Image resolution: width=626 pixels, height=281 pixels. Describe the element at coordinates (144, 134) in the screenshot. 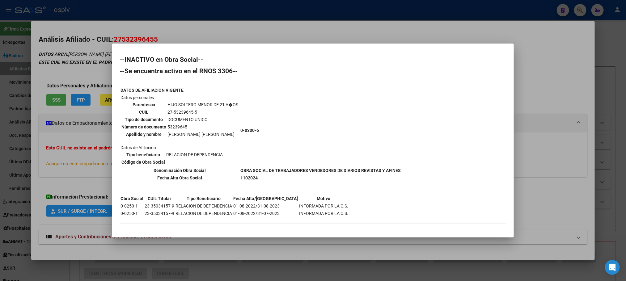

I see `th: Apellido y nombre` at that location.